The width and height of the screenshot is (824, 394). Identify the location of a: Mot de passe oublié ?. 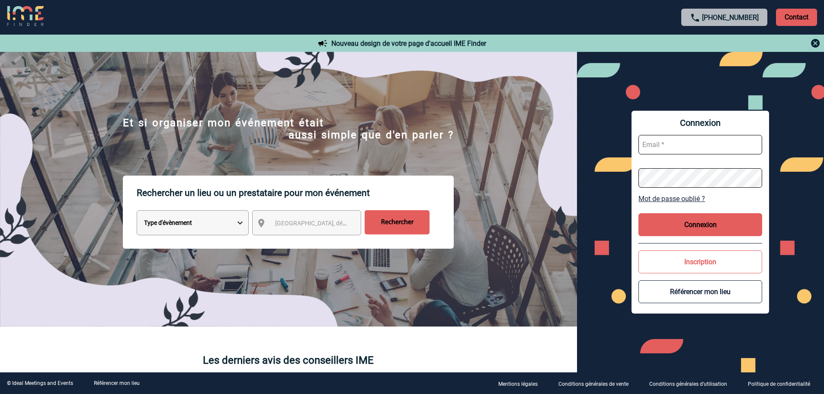
(701, 199).